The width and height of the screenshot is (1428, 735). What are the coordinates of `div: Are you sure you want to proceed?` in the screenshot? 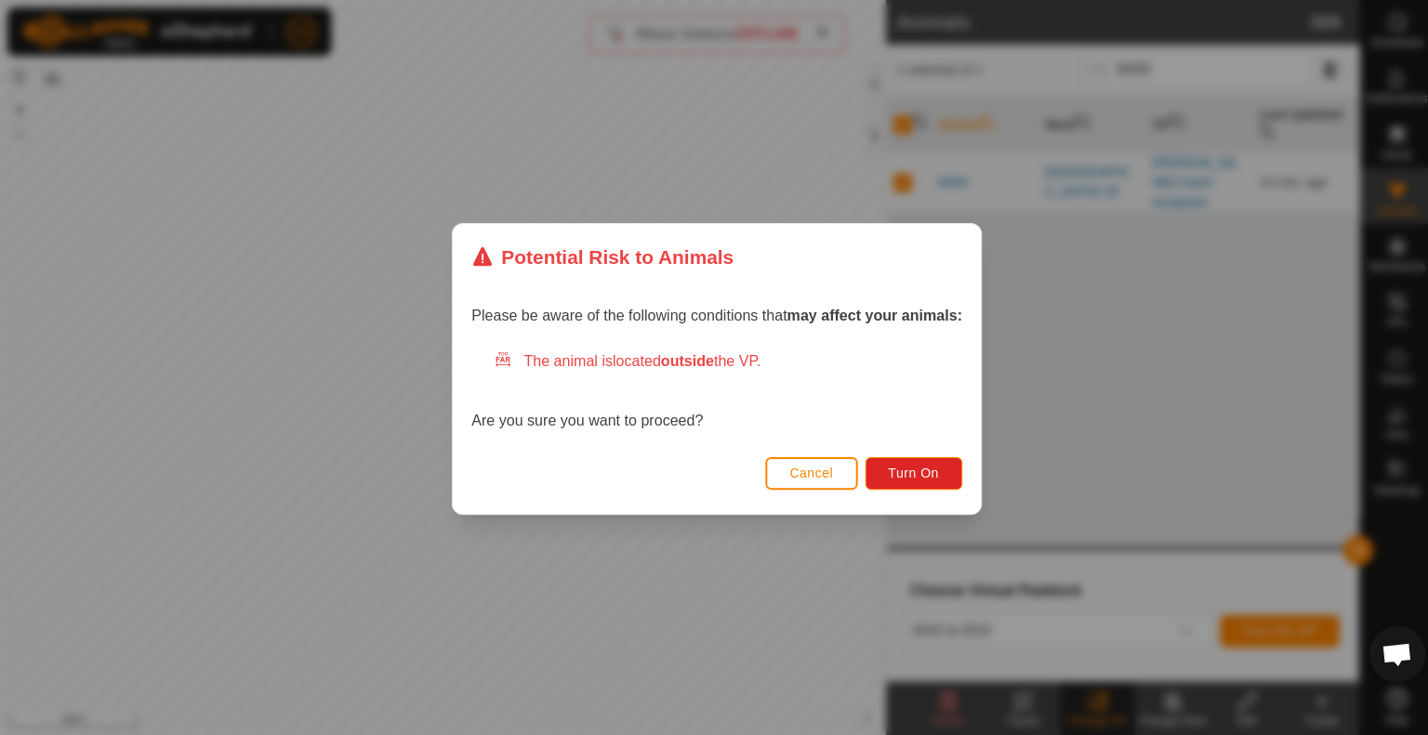 It's located at (714, 390).